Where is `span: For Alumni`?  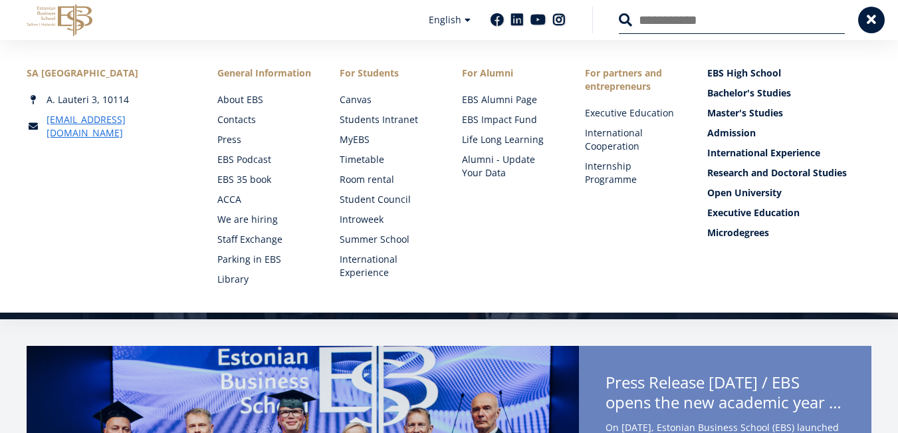 span: For Alumni is located at coordinates (510, 73).